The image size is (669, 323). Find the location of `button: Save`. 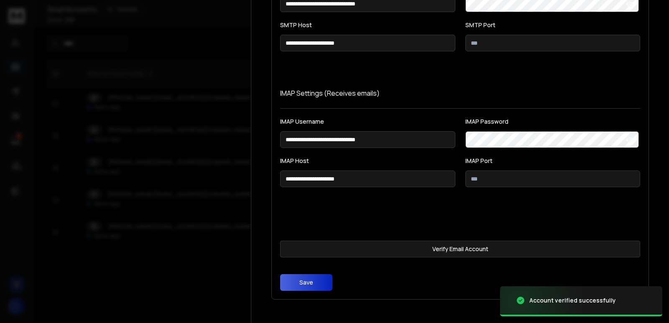

button: Save is located at coordinates (306, 282).